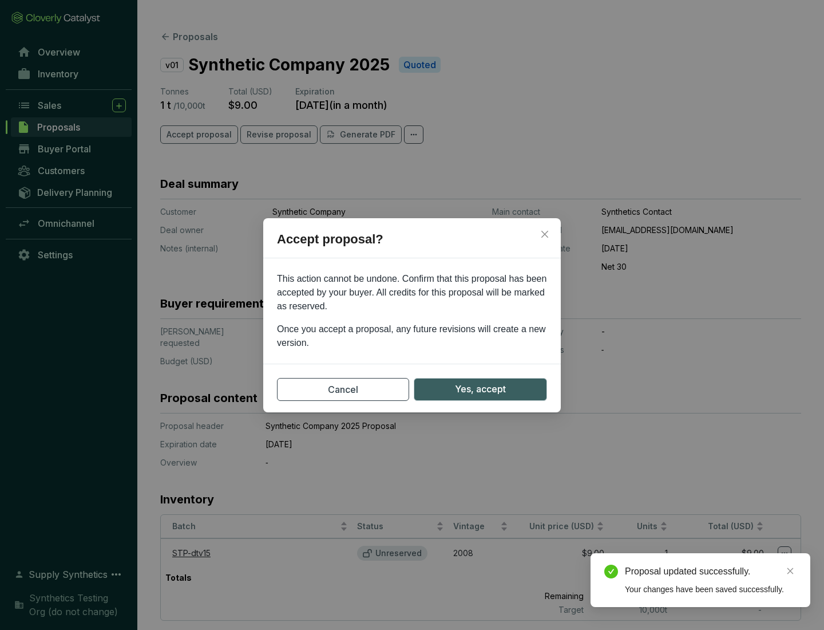 Image resolution: width=824 pixels, height=630 pixels. I want to click on span: Cancel, so click(343, 389).